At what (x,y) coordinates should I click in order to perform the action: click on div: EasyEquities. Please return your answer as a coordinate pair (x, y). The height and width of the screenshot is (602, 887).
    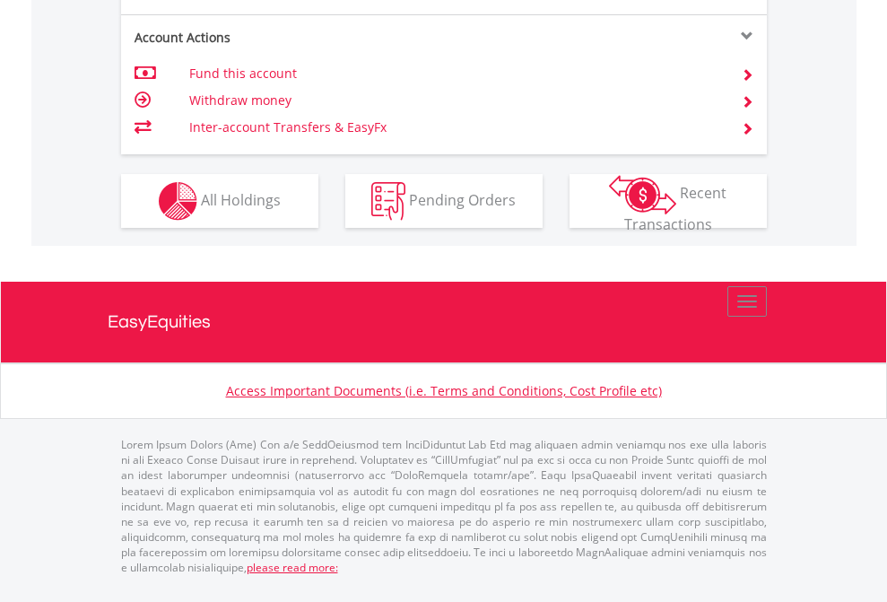
    Looking at the image, I should click on (444, 322).